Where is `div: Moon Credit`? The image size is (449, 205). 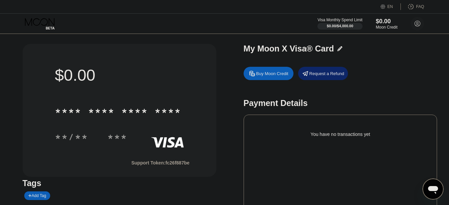 div: Moon Credit is located at coordinates (387, 27).